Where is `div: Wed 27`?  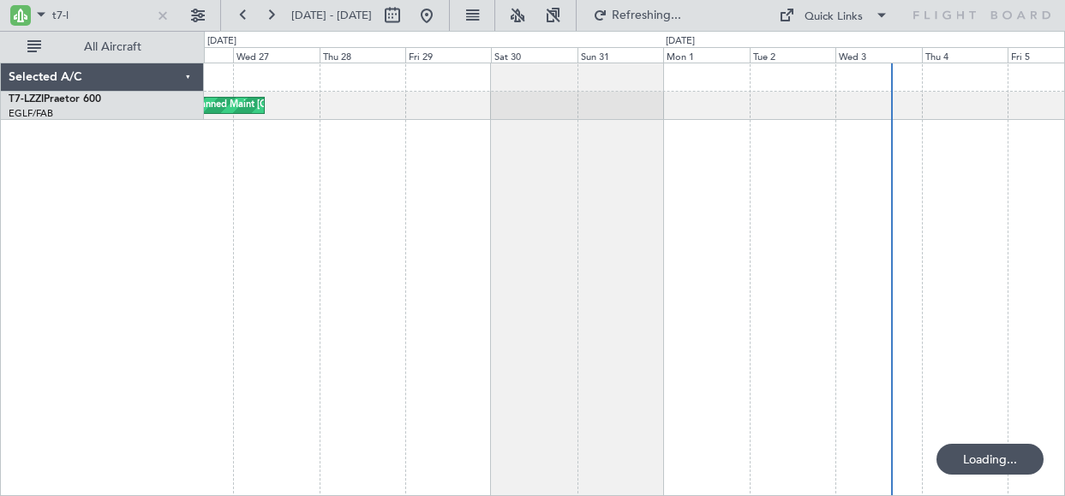 div: Wed 27 is located at coordinates (276, 55).